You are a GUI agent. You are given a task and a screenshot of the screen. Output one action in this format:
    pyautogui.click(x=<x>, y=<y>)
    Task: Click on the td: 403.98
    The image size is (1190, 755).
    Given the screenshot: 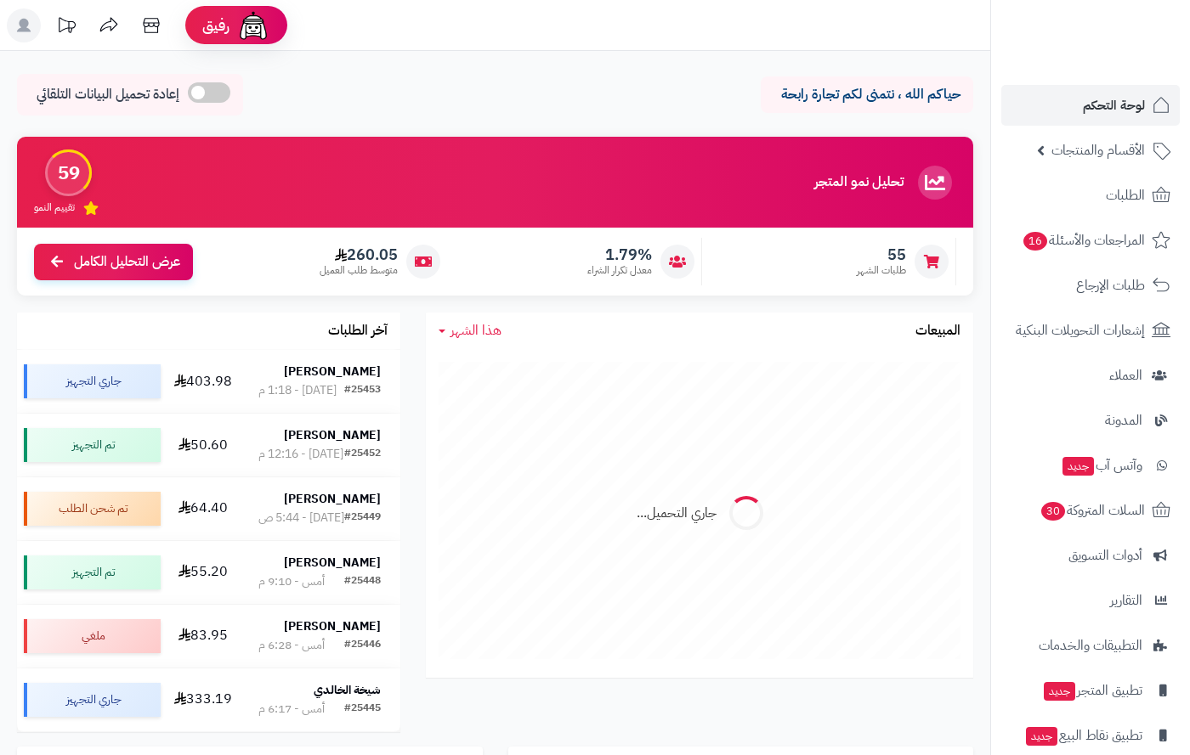 What is the action you would take?
    pyautogui.click(x=203, y=381)
    